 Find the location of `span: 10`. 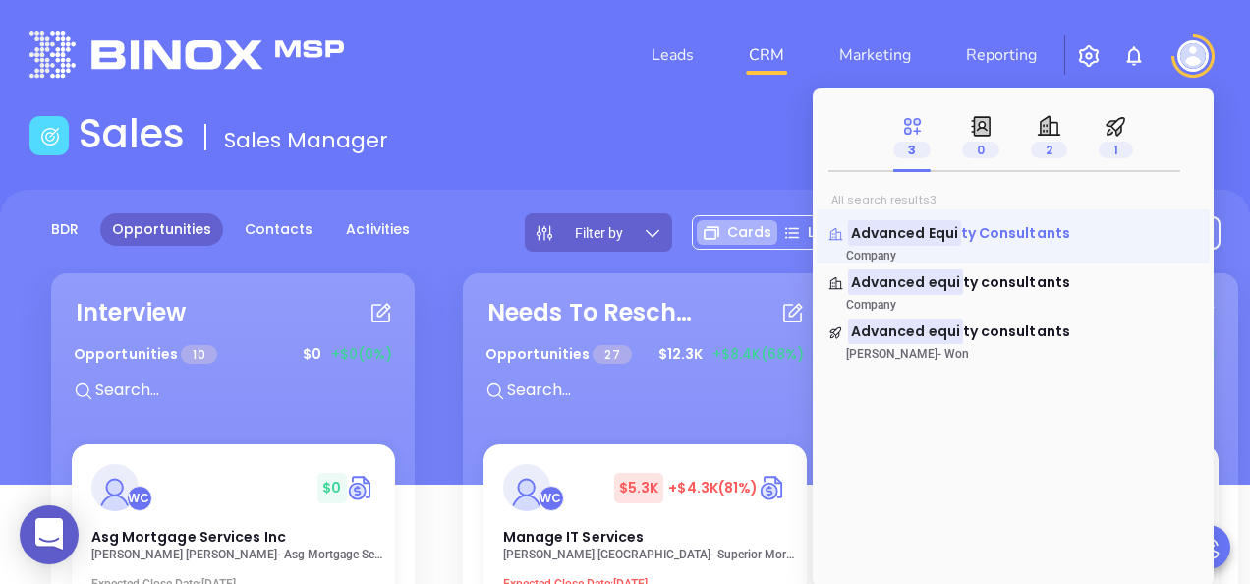

span: 10 is located at coordinates (198, 354).